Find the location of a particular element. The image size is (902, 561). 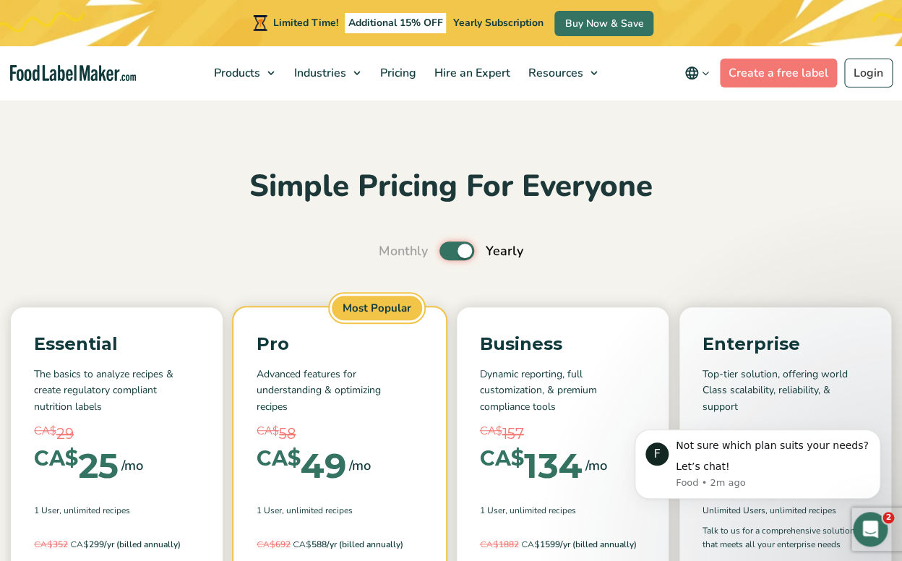

span: Monthly is located at coordinates (403, 251).